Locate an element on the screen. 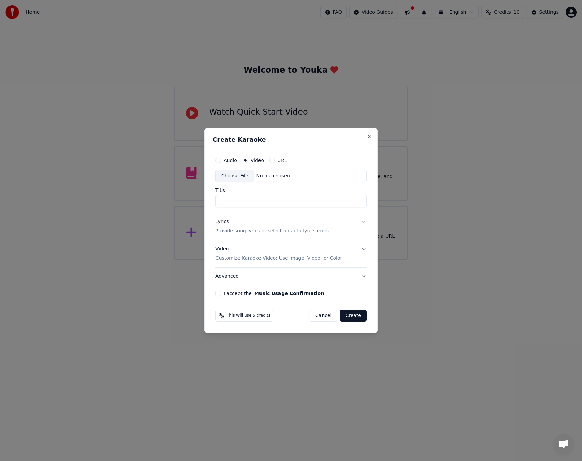 The image size is (582, 461). button: LyricsProvide song lyrics or select an auto lyrics model is located at coordinates (291, 227).